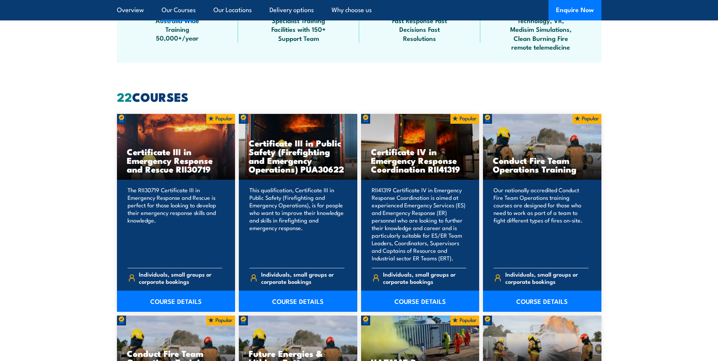 Image resolution: width=718 pixels, height=361 pixels. Describe the element at coordinates (420, 160) in the screenshot. I see `h3: Certificate IV in Emergency Response Coordination RII41319` at that location.